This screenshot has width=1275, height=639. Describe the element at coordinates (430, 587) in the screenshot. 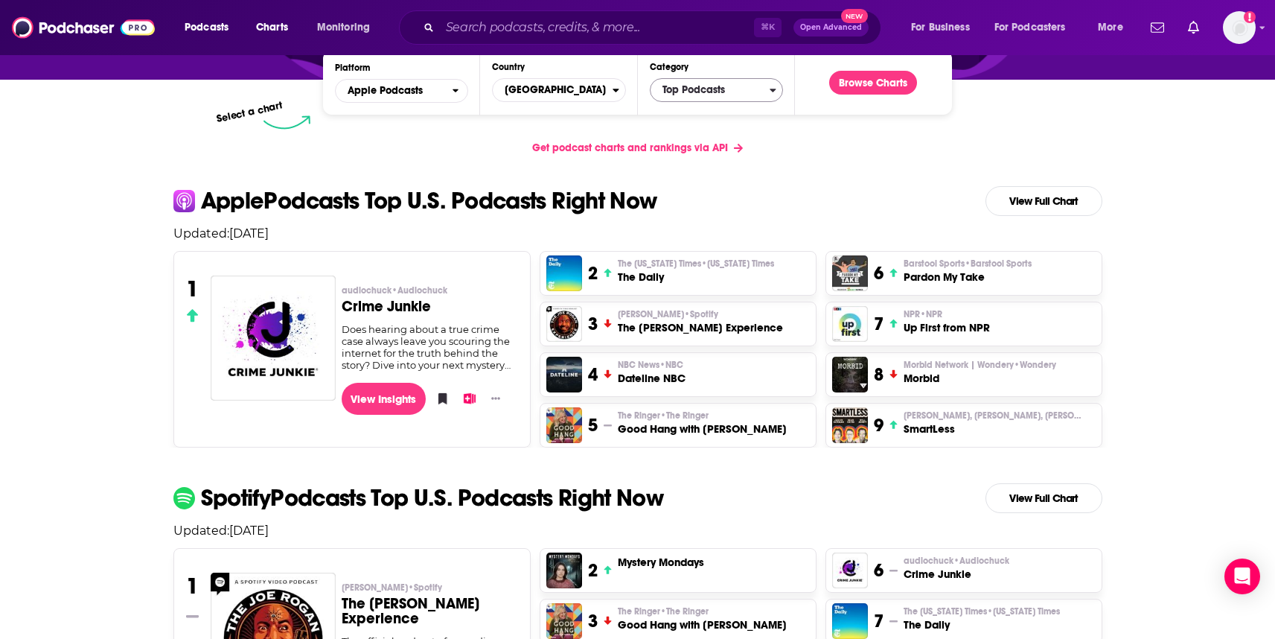

I see `p: Joe Rogan • Spotify` at that location.